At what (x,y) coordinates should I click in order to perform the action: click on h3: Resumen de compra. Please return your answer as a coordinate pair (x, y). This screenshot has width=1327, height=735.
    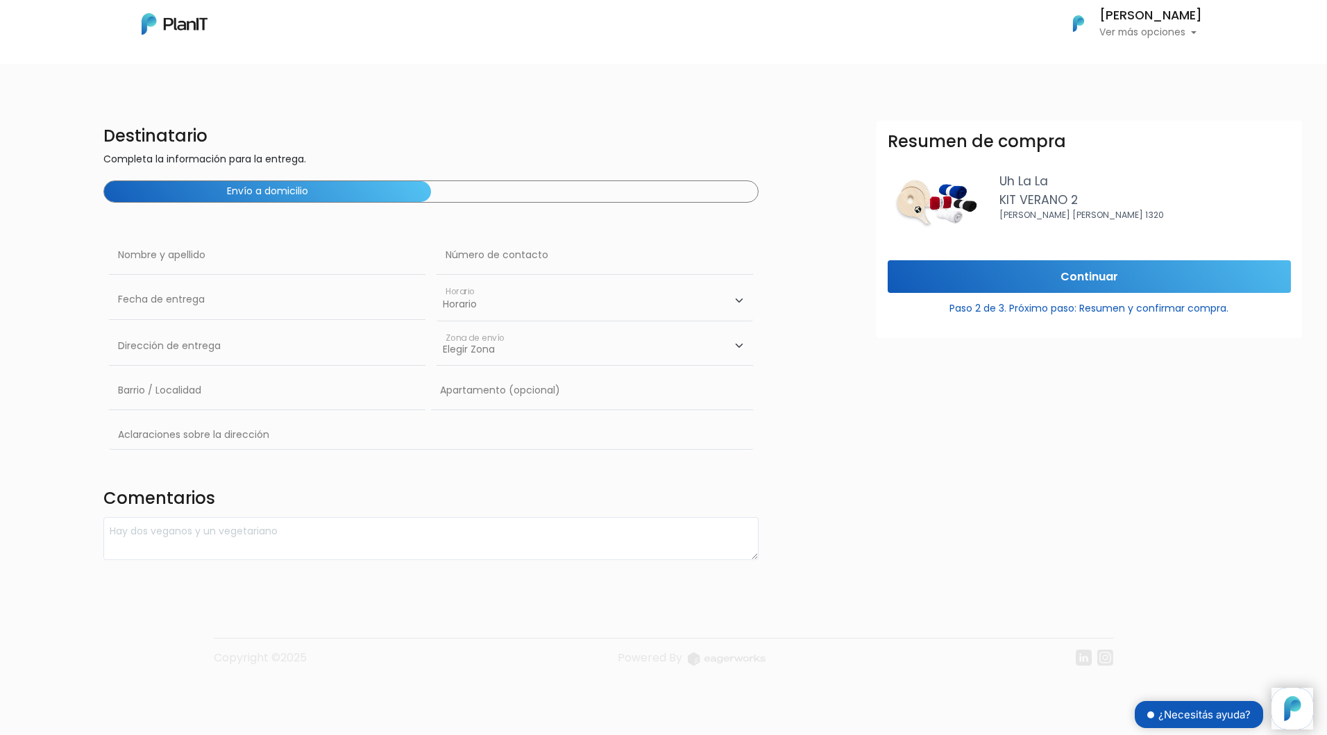
    Looking at the image, I should click on (977, 142).